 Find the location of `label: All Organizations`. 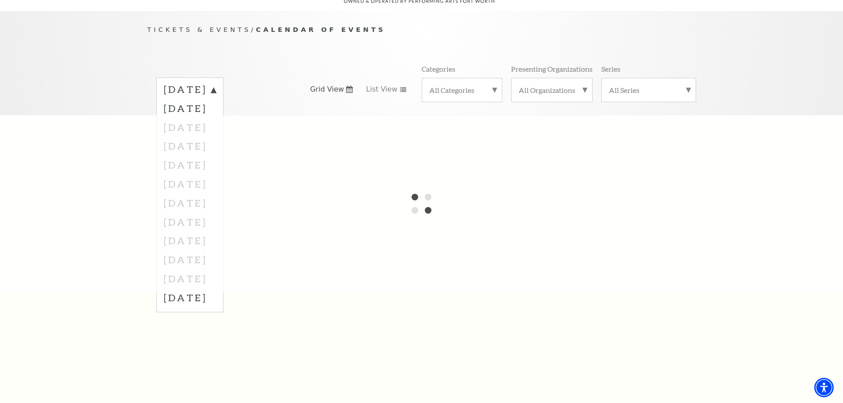

label: All Organizations is located at coordinates (552, 90).